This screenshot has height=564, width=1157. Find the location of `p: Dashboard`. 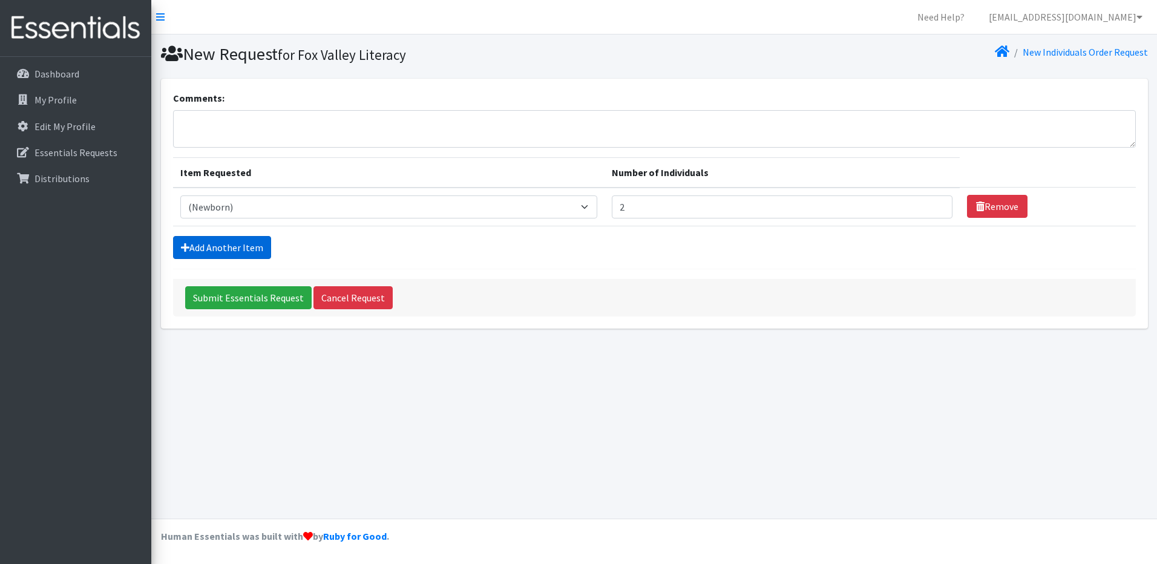

p: Dashboard is located at coordinates (57, 74).